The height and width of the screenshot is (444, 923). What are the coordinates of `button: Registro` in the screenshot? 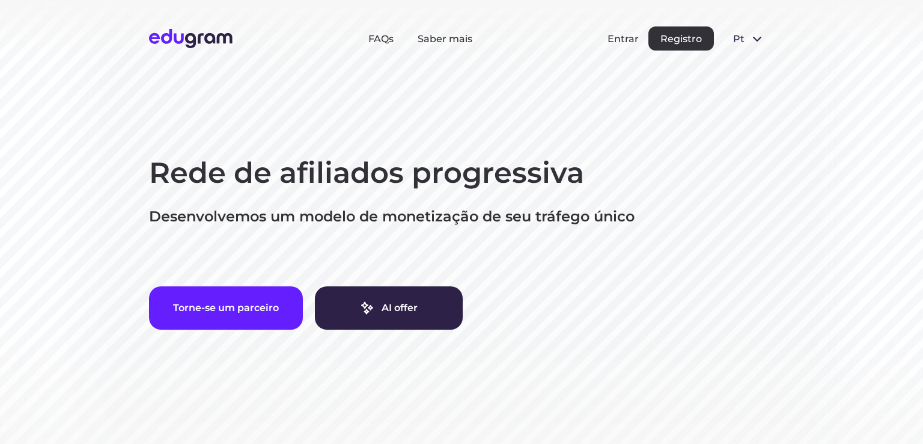 It's located at (681, 38).